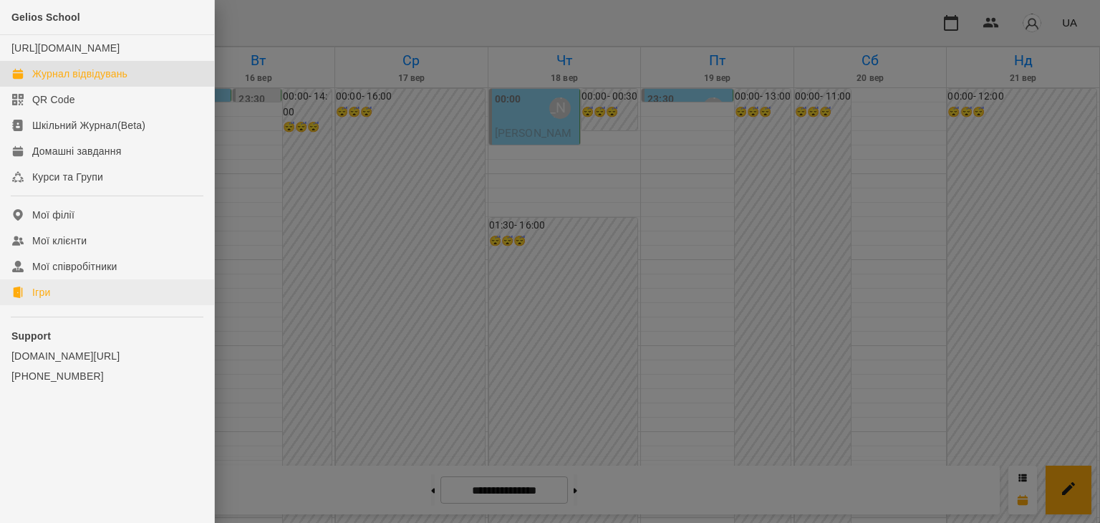 This screenshot has width=1100, height=523. Describe the element at coordinates (75, 267) in the screenshot. I see `div: Мої співробітники` at that location.